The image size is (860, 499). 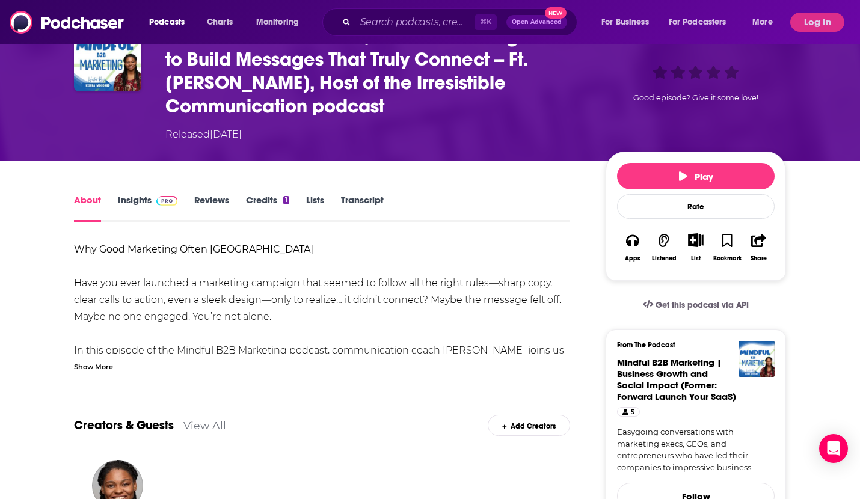 What do you see at coordinates (220, 22) in the screenshot?
I see `a: Charts` at bounding box center [220, 22].